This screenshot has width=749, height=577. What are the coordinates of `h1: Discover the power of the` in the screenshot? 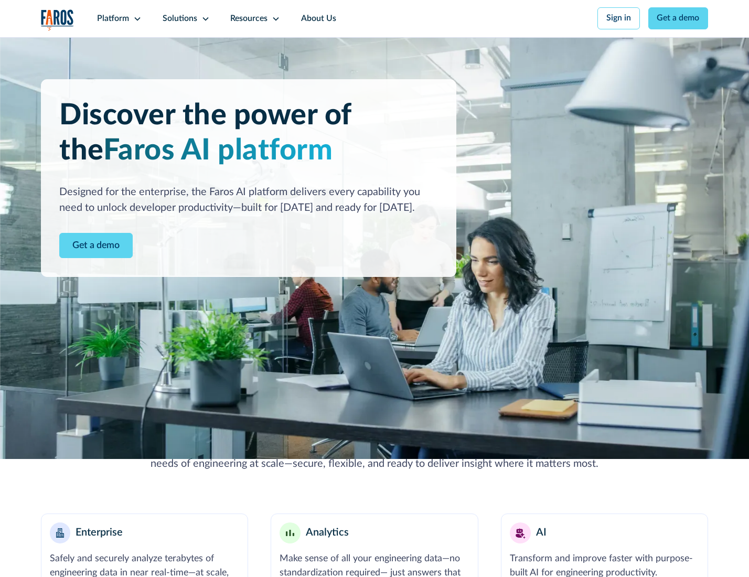 It's located at (248, 133).